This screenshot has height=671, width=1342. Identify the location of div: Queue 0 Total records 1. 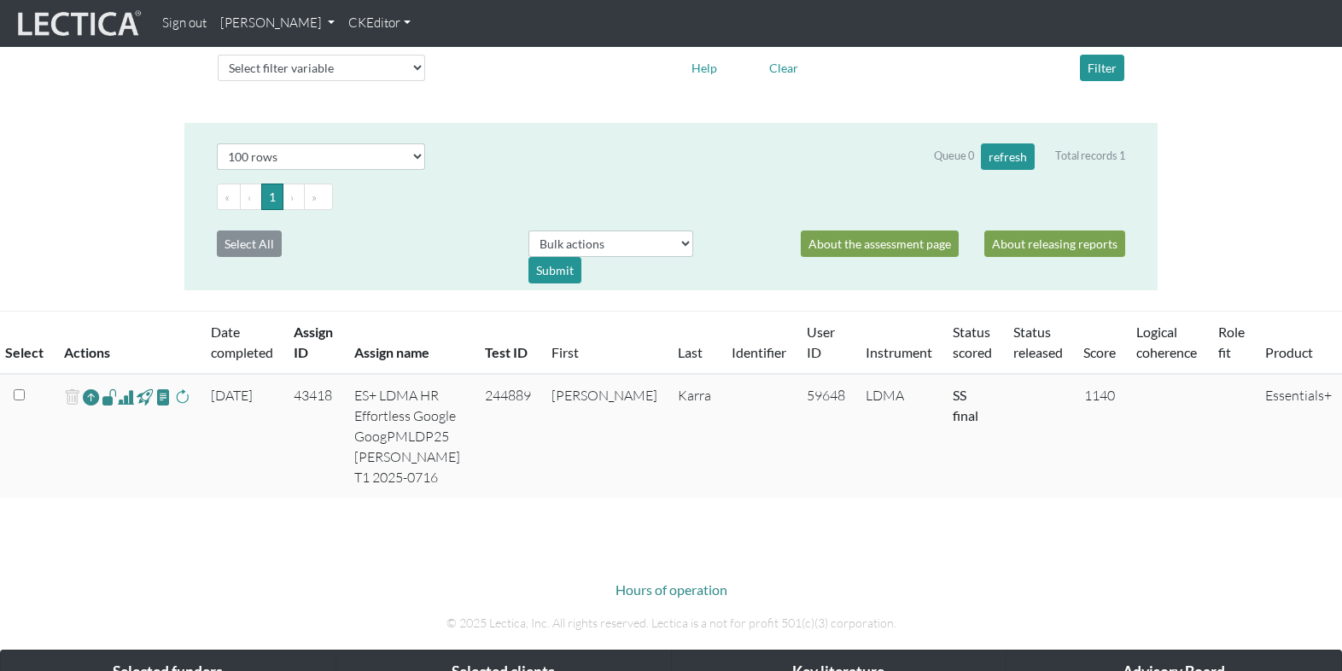
(1029, 156).